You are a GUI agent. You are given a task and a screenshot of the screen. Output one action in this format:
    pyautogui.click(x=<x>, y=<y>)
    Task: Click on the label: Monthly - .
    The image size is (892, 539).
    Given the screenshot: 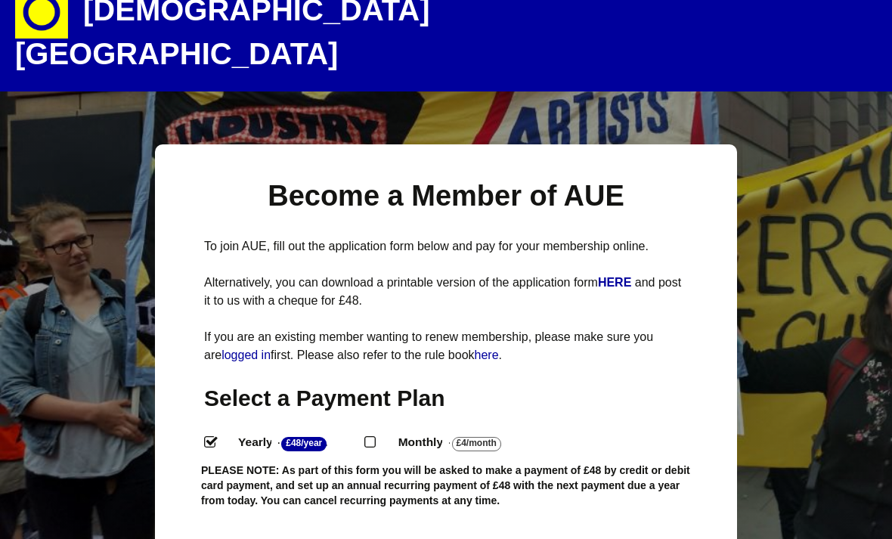 What is the action you would take?
    pyautogui.click(x=462, y=442)
    